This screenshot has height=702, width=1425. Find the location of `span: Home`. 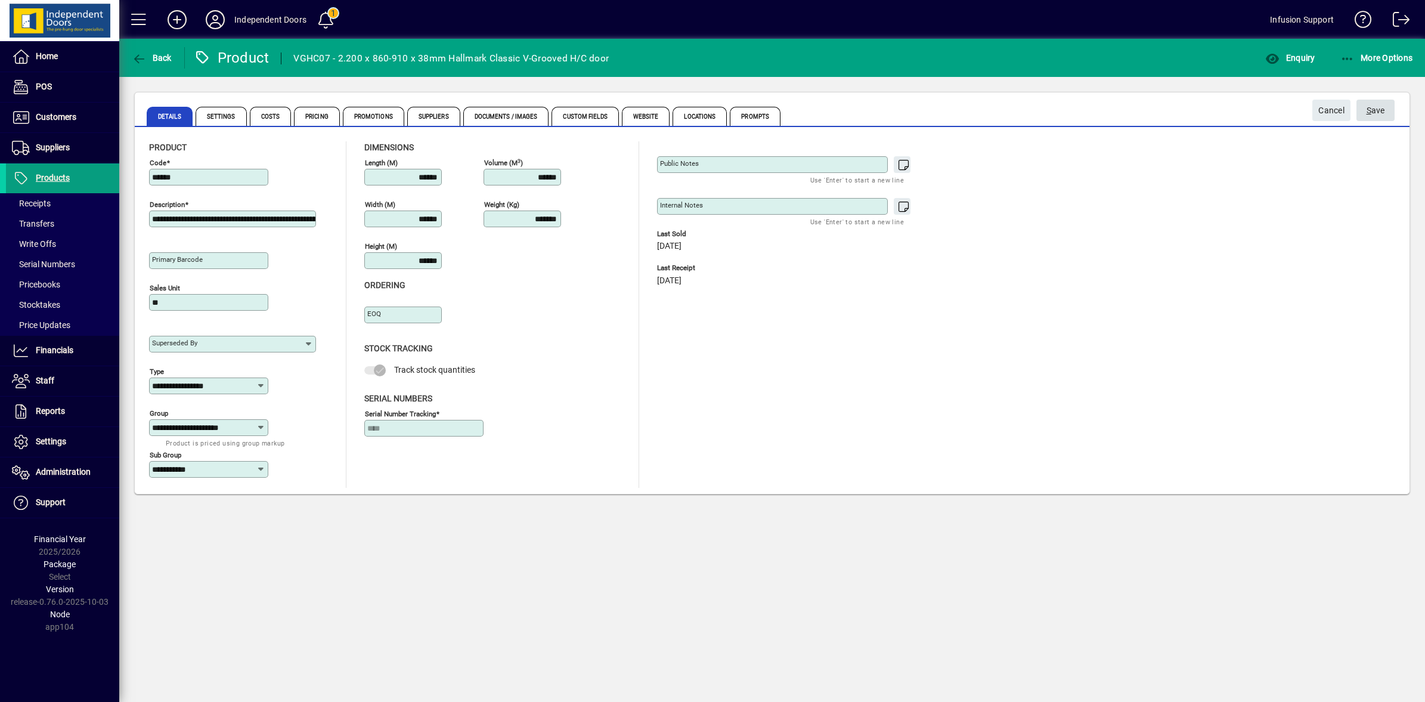

span: Home is located at coordinates (47, 56).